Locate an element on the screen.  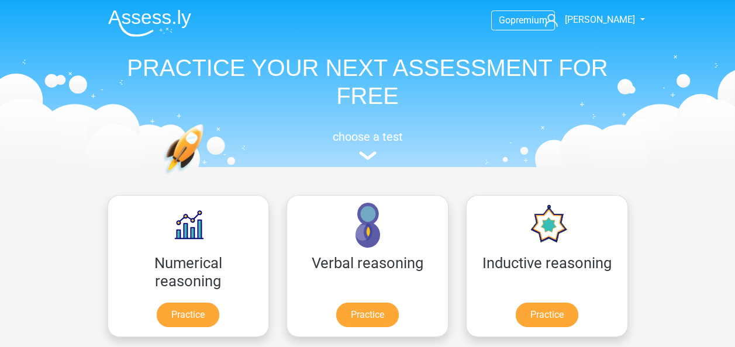
a: choose a test is located at coordinates (368, 145).